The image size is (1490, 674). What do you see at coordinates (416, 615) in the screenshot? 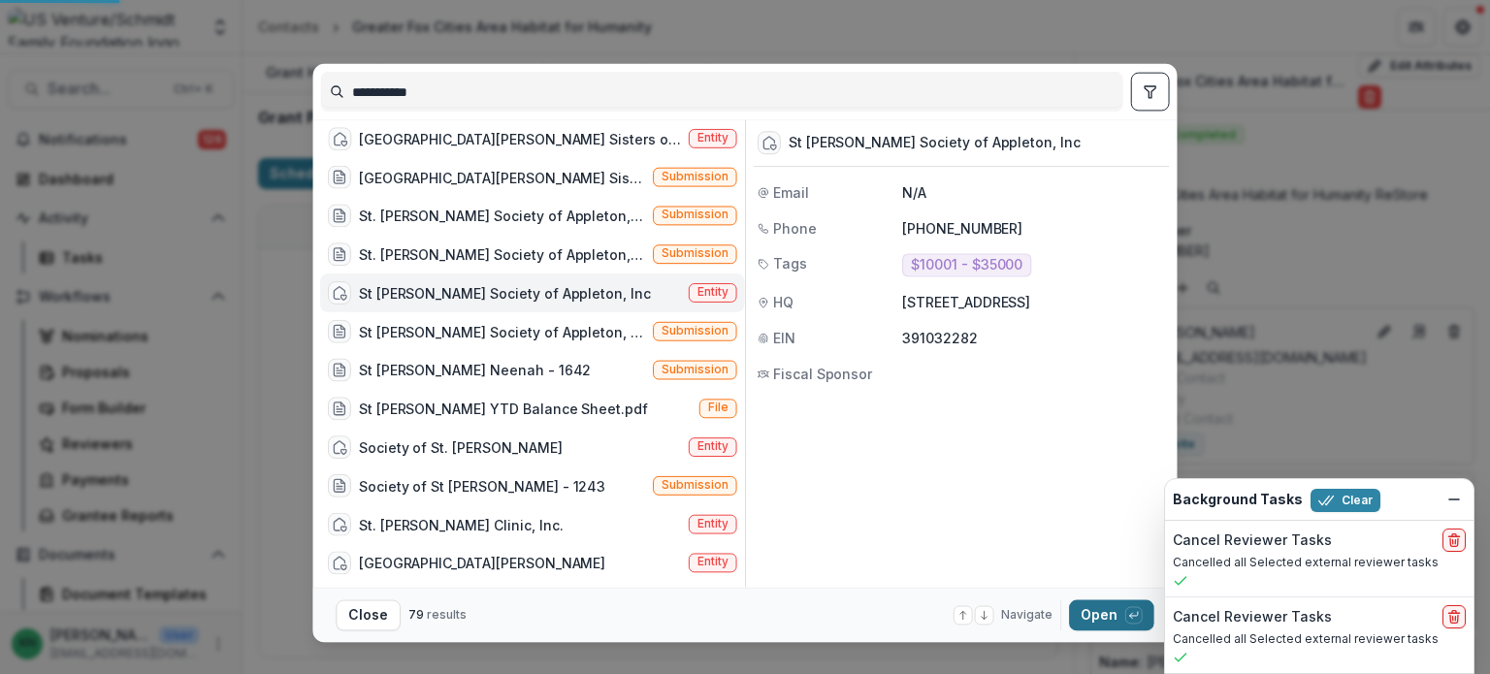
I see `span: 79` at bounding box center [416, 615].